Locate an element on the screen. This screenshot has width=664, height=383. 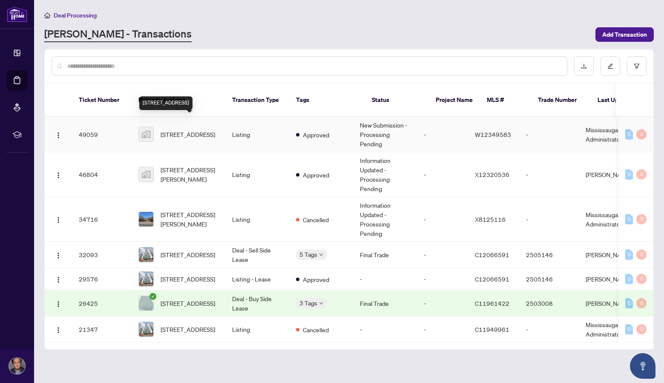
td: Deal - Sell Side Lease is located at coordinates (257, 254).